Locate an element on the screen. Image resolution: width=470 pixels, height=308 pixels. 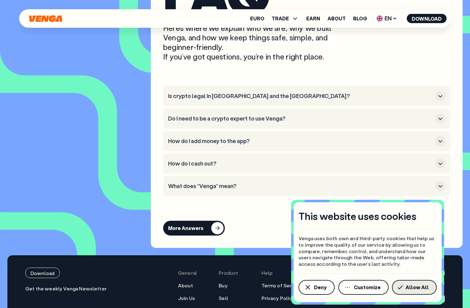
span: General is located at coordinates (188, 273).